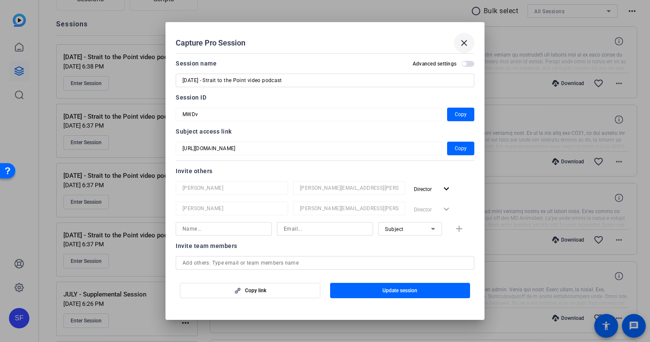 The height and width of the screenshot is (342, 650). I want to click on mat-icon: close, so click(464, 43).